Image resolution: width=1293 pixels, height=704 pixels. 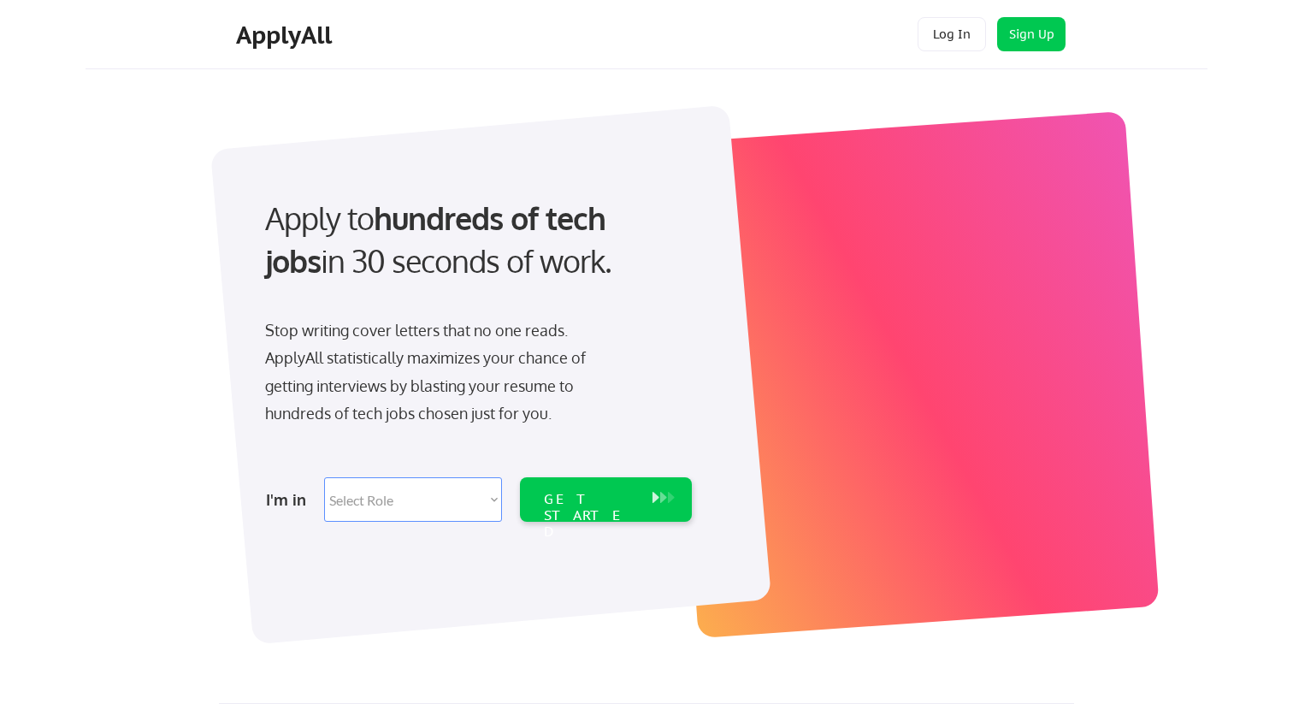 I want to click on button: Log In, so click(x=951, y=34).